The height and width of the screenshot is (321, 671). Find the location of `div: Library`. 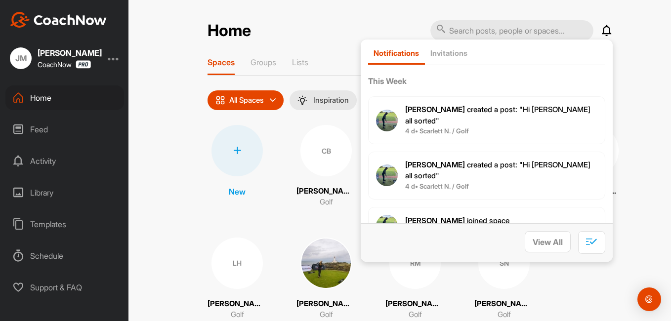

div: Library is located at coordinates (65, 193).